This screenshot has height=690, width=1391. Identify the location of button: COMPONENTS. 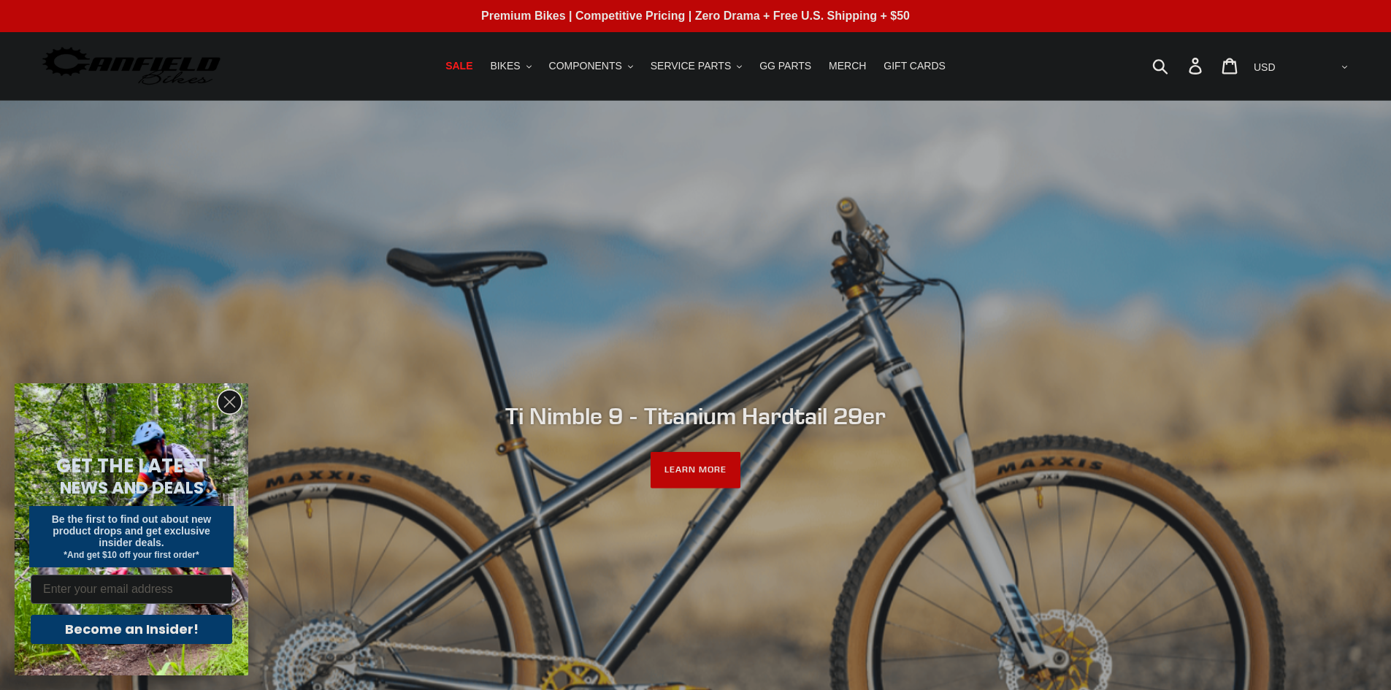
(591, 66).